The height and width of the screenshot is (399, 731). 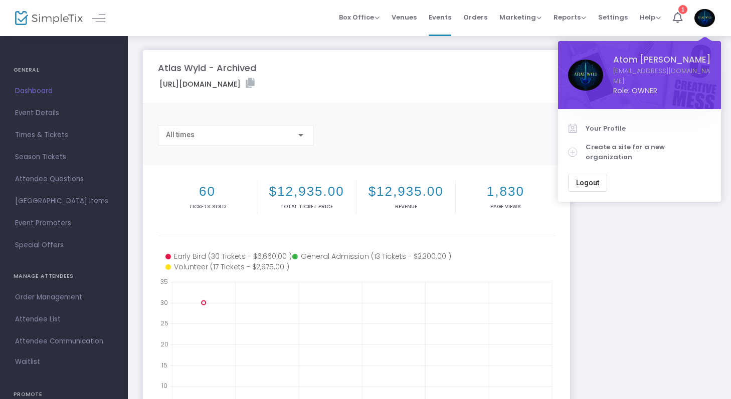 What do you see at coordinates (587, 183) in the screenshot?
I see `span: Logout` at bounding box center [587, 183].